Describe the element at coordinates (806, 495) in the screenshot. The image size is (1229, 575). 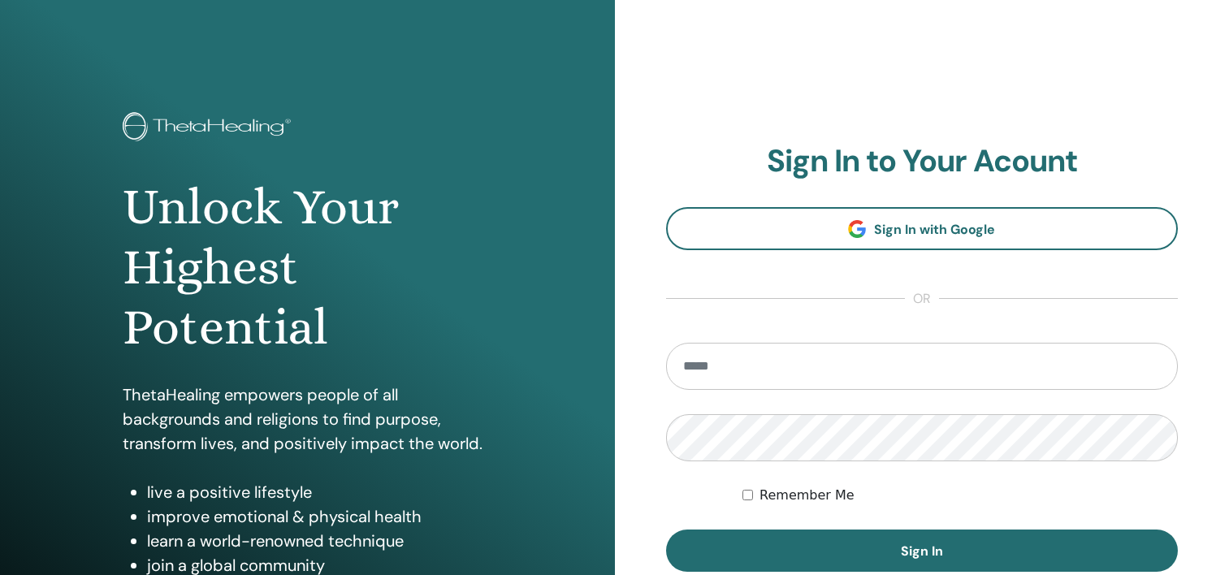
I see `label: Remember Me` at that location.